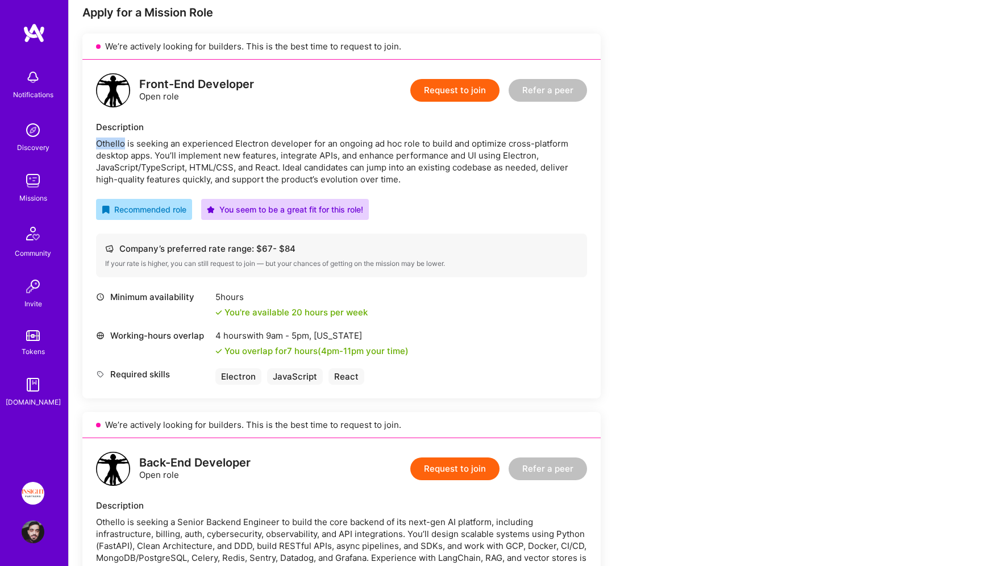 The width and height of the screenshot is (982, 566). What do you see at coordinates (238, 376) in the screenshot?
I see `div: Electron` at bounding box center [238, 376].